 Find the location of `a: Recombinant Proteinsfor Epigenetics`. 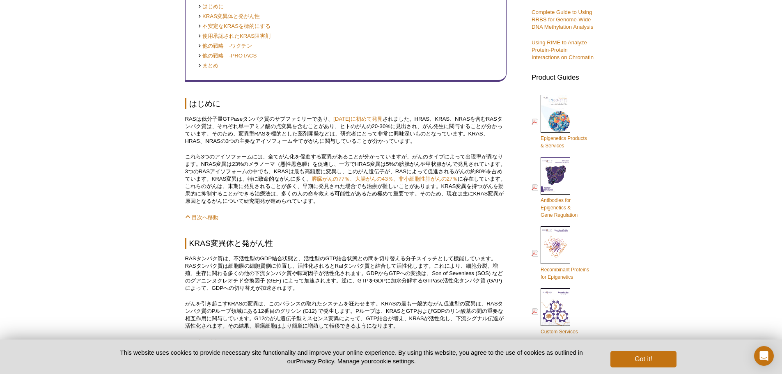

a: Recombinant Proteinsfor Epigenetics is located at coordinates (561, 253).